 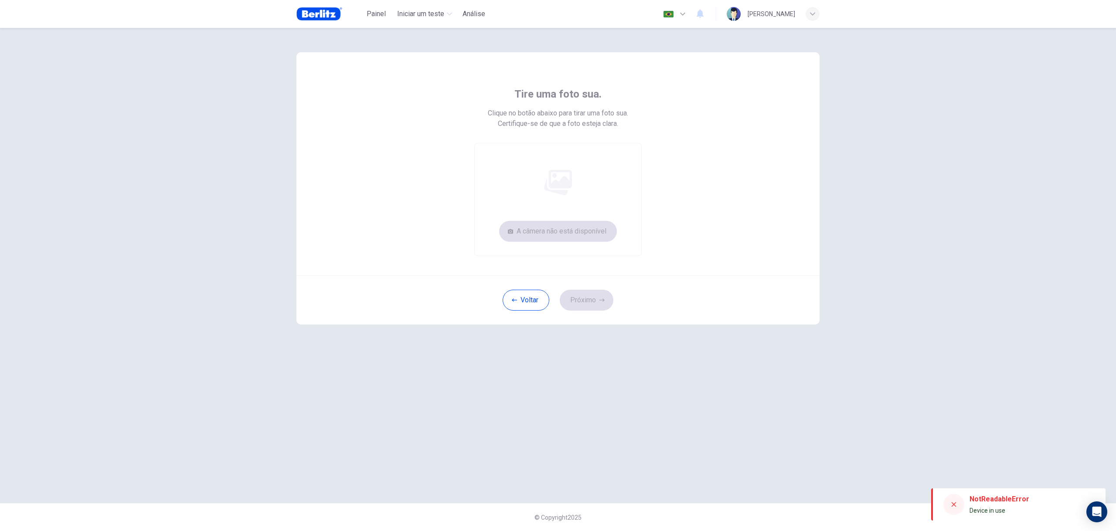 What do you see at coordinates (558, 94) in the screenshot?
I see `span: Tire uma foto sua.` at bounding box center [558, 94].